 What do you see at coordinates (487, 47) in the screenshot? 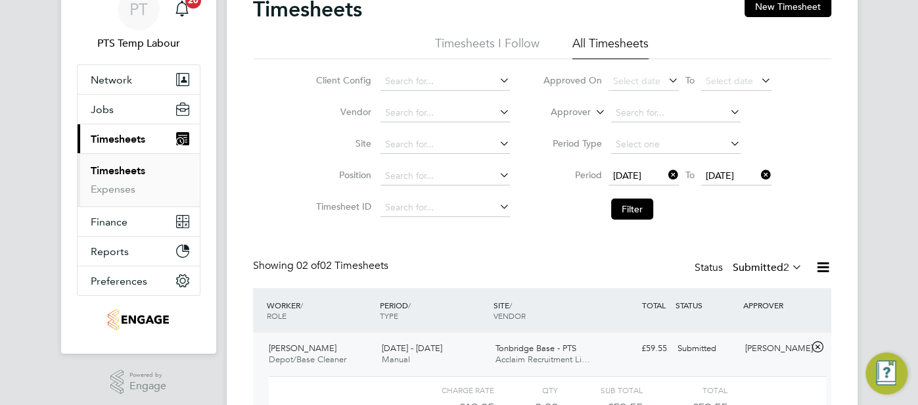
I see `li: Timesheets I Follow` at bounding box center [487, 47].